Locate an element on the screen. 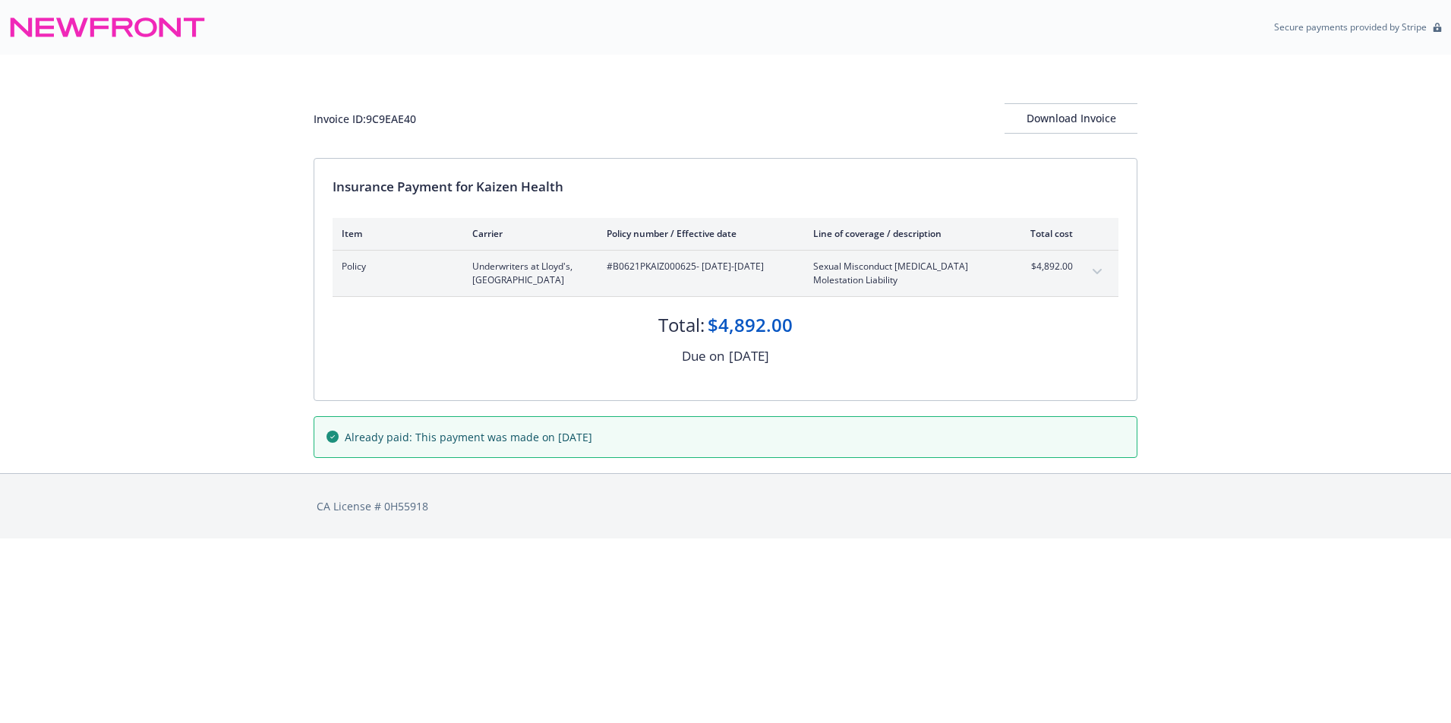  span: Policy is located at coordinates (395, 267).